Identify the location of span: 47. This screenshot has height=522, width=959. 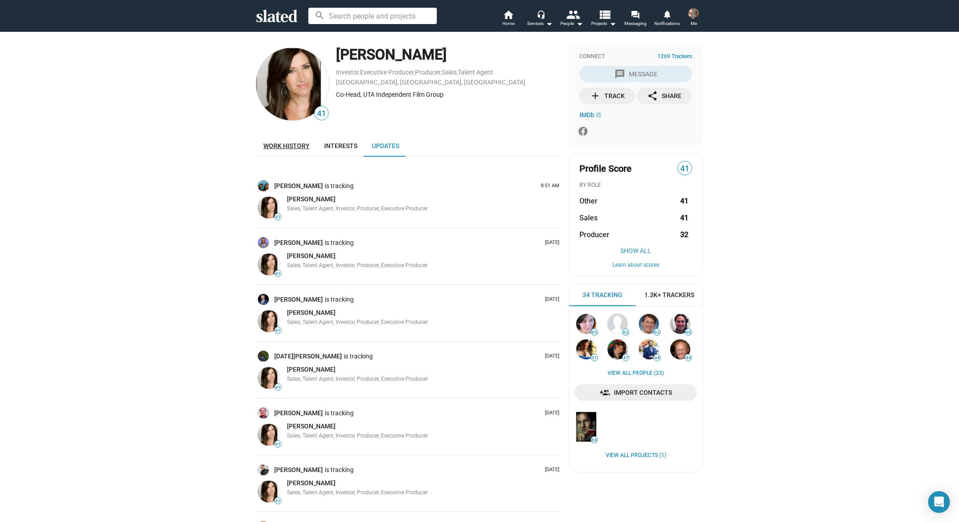
(626, 358).